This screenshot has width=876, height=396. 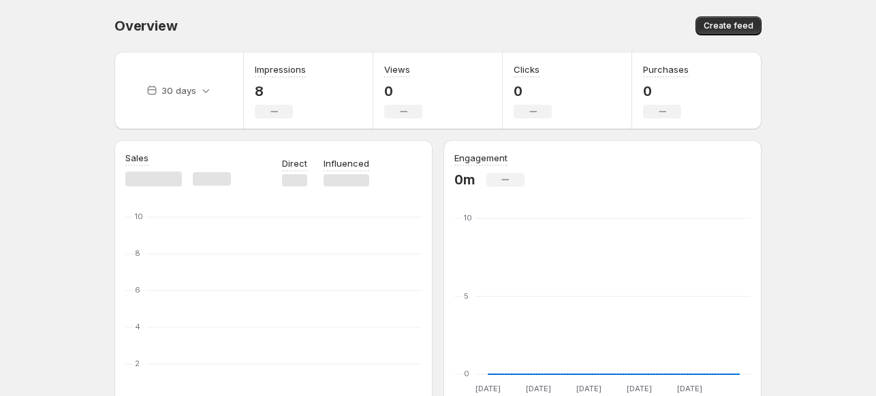 What do you see at coordinates (397, 69) in the screenshot?
I see `h3: Views` at bounding box center [397, 69].